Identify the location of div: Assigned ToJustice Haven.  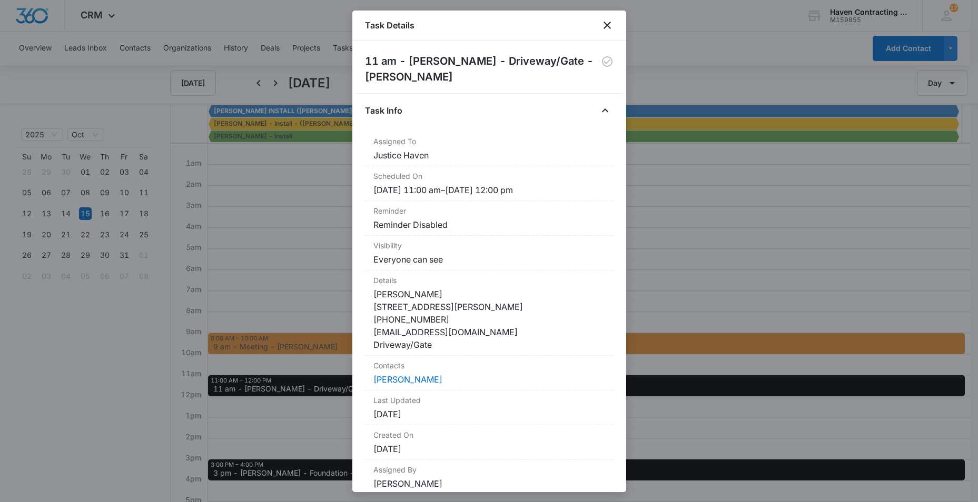
(489, 149).